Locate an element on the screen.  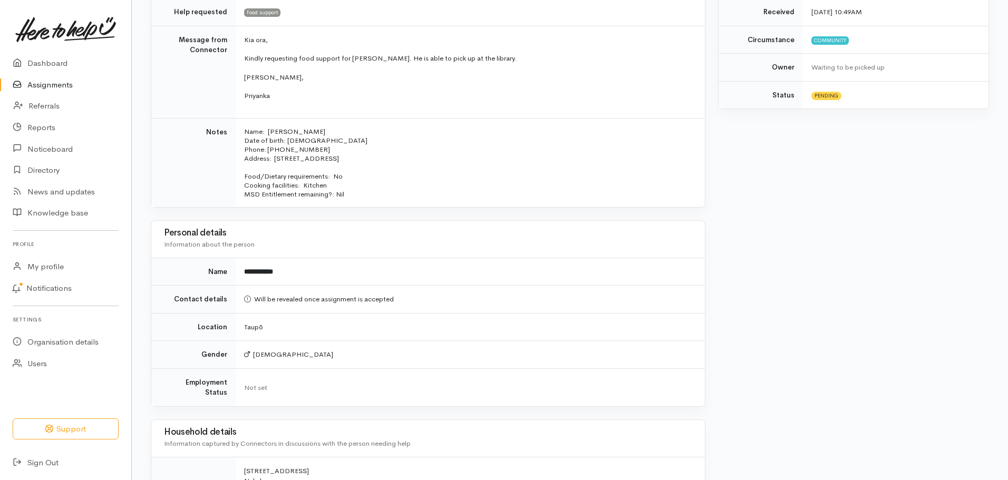
h3: Personal details is located at coordinates (428, 233).